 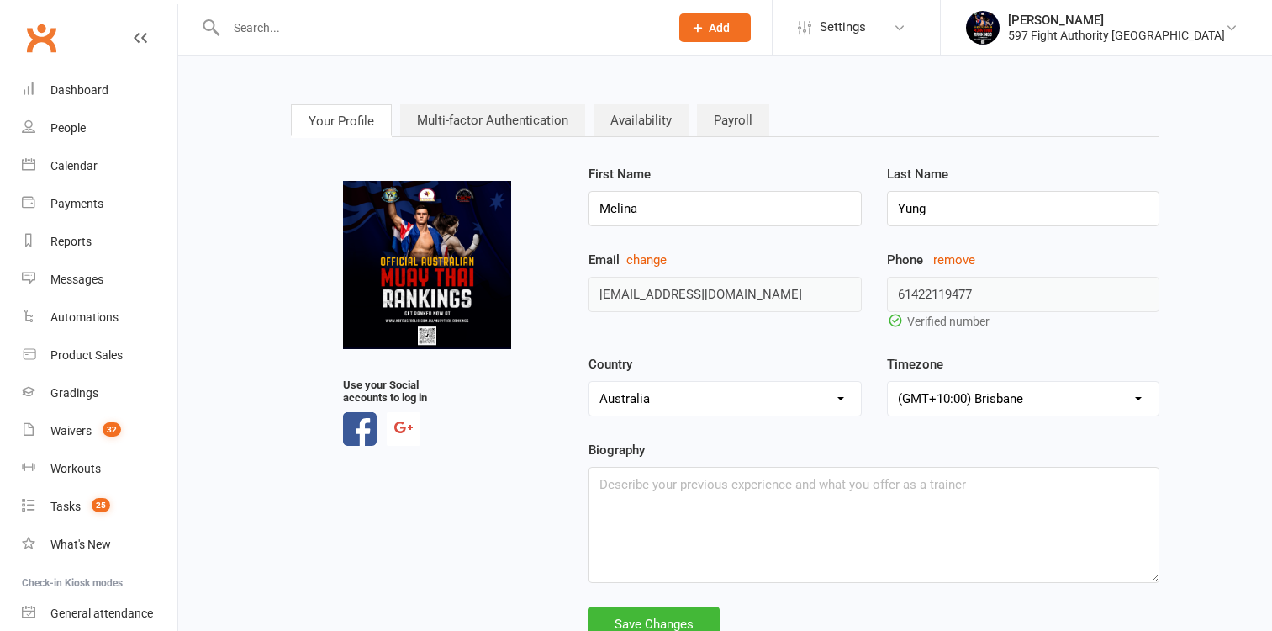 What do you see at coordinates (439, 28) in the screenshot?
I see `input: Search...` at bounding box center [439, 28].